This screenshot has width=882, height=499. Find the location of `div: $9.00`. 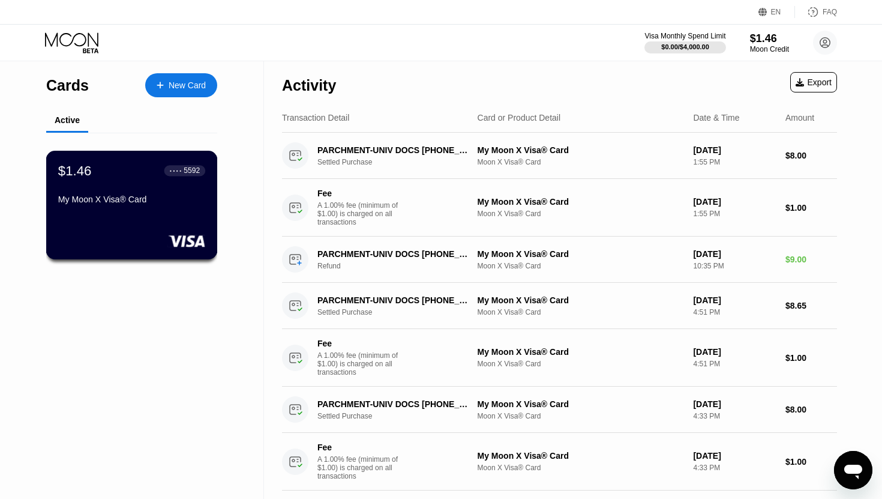

div: $9.00 is located at coordinates (811, 259).